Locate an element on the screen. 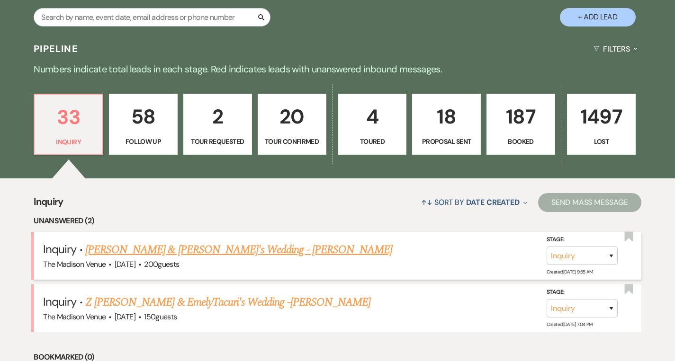 The image size is (675, 361). p: Lost is located at coordinates (601, 142).